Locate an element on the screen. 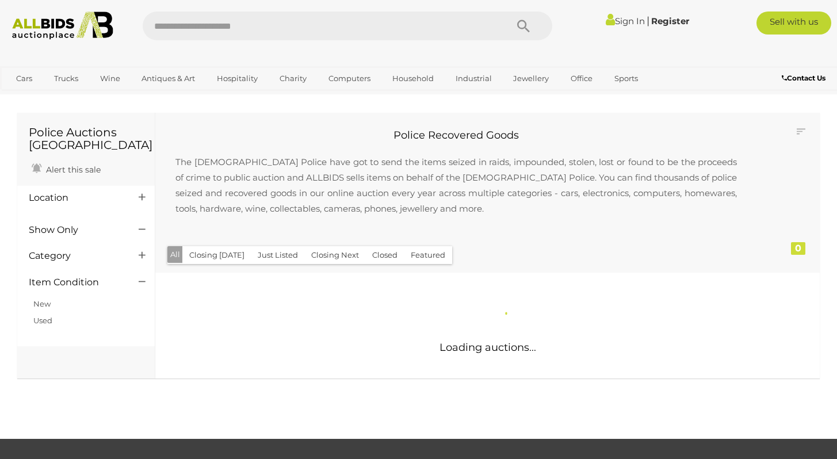 Image resolution: width=837 pixels, height=459 pixels. h2: Police Recovered Goods is located at coordinates (456, 136).